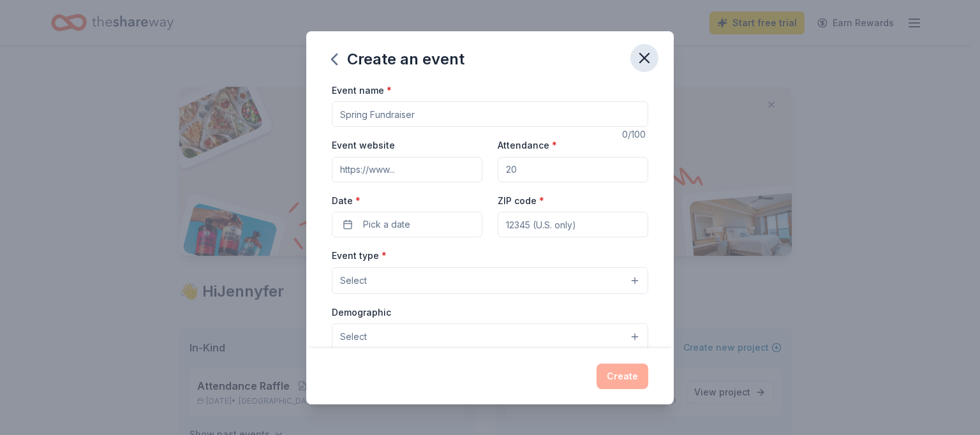  Describe the element at coordinates (527, 145) in the screenshot. I see `label: Attendance` at that location.